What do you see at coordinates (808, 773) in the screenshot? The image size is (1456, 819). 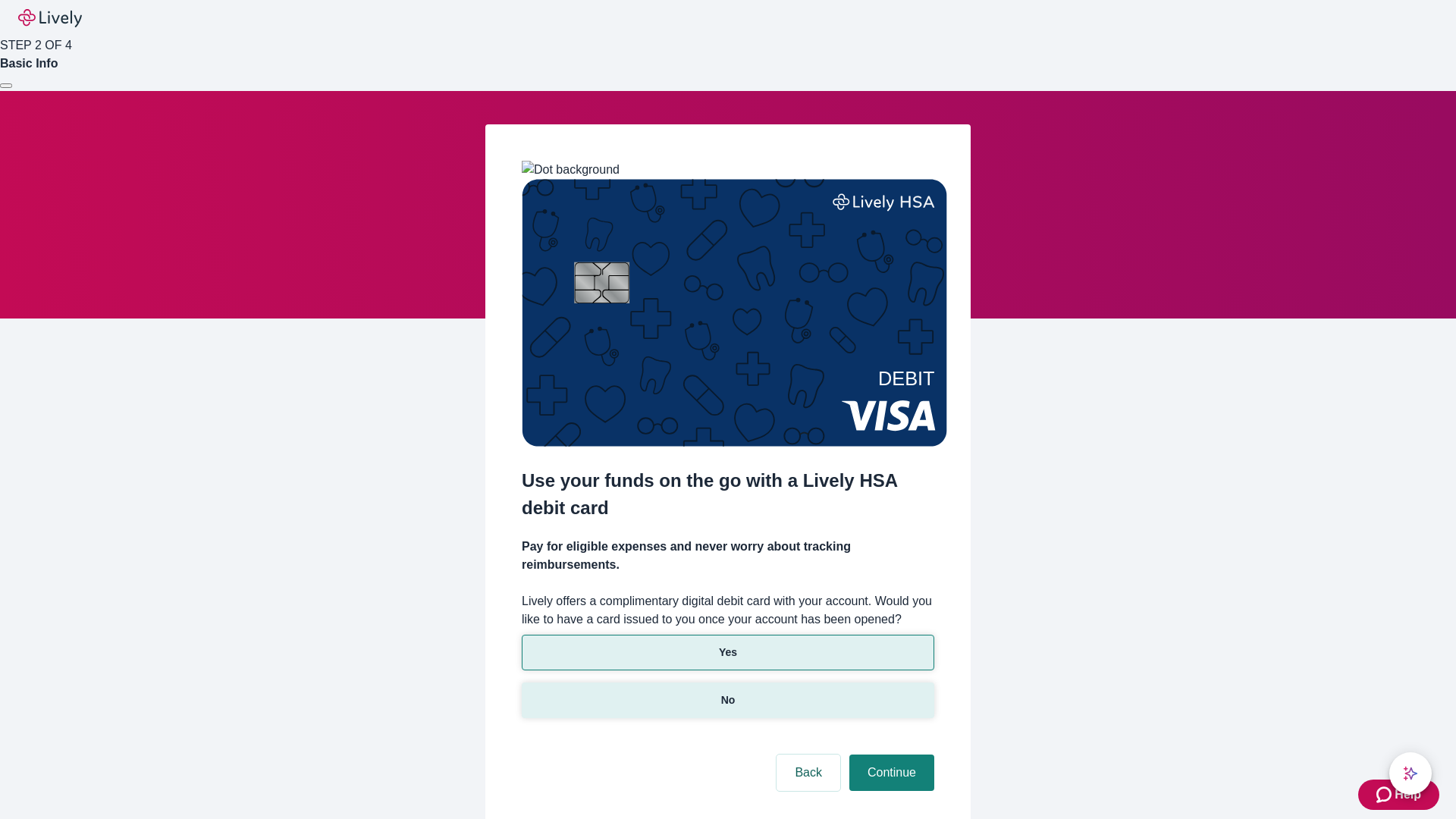 I see `button: Back` at bounding box center [808, 773].